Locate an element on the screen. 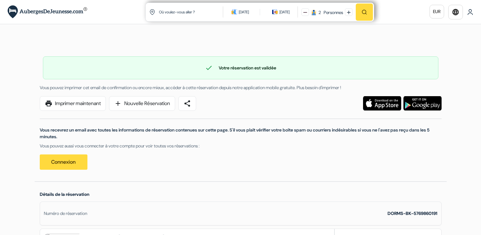  i: language is located at coordinates (455, 12).